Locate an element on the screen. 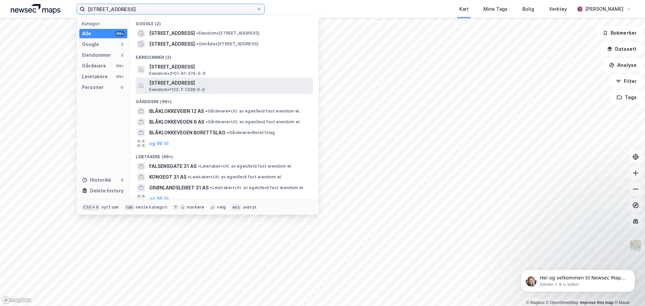 The image size is (645, 306). button: Bokmerker is located at coordinates (620, 33).